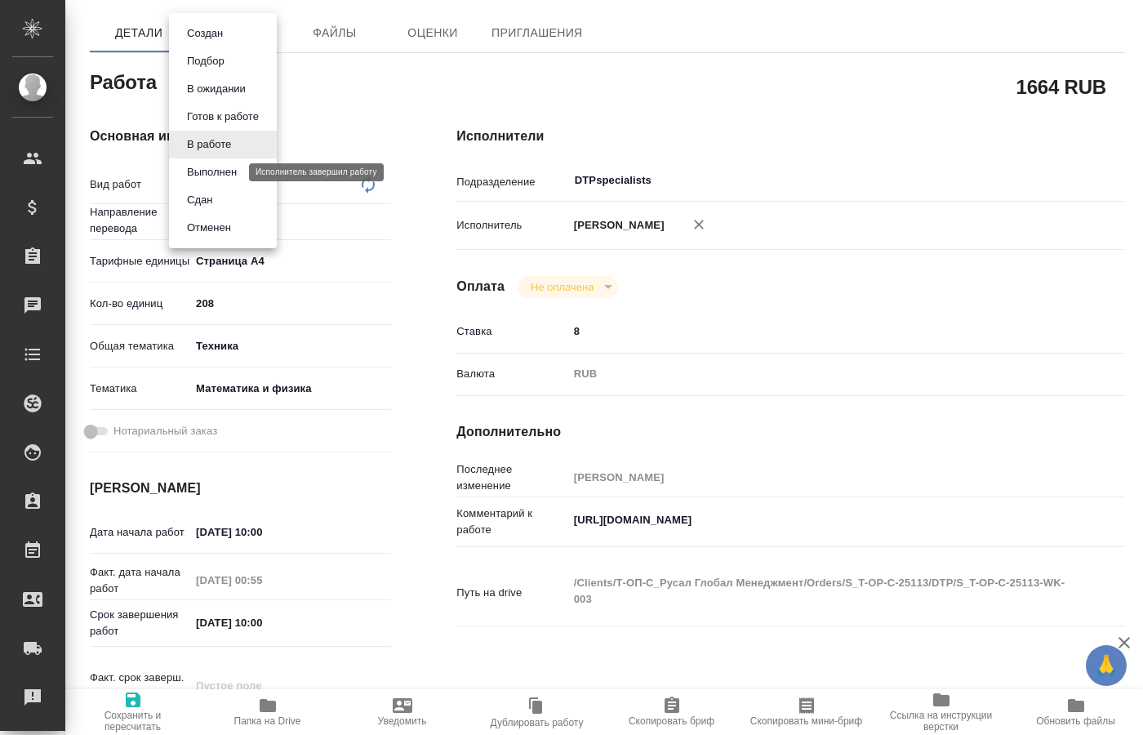  I want to click on button: Подбор, so click(206, 61).